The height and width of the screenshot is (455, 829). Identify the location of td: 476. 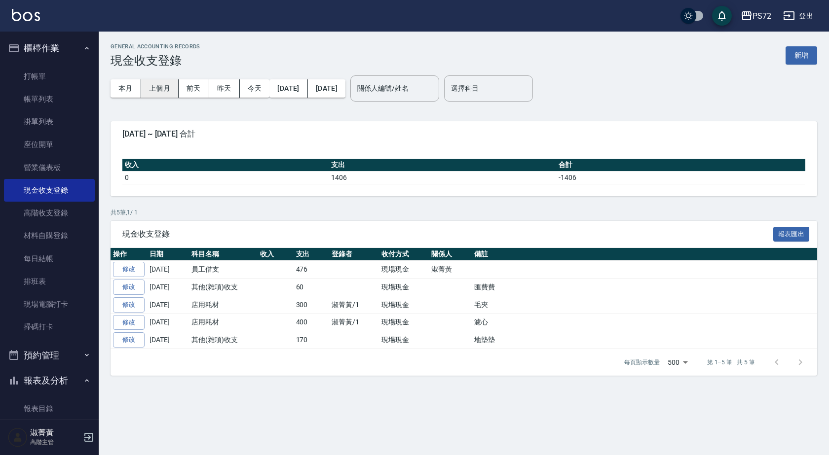
(311, 270).